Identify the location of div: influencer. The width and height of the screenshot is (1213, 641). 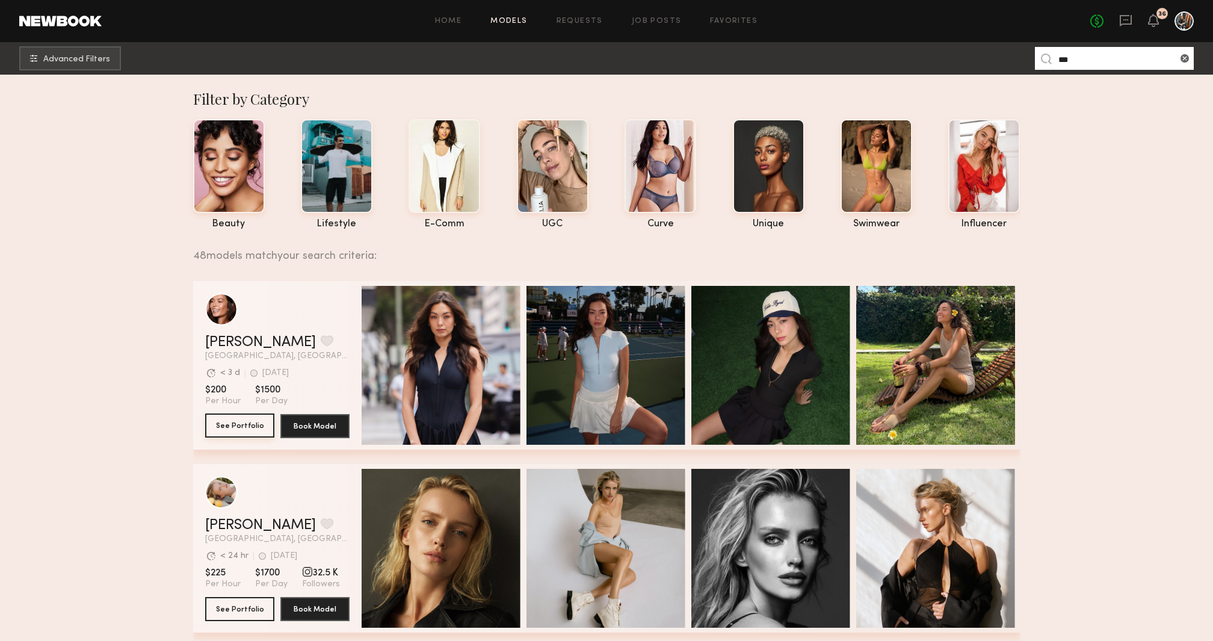
(984, 224).